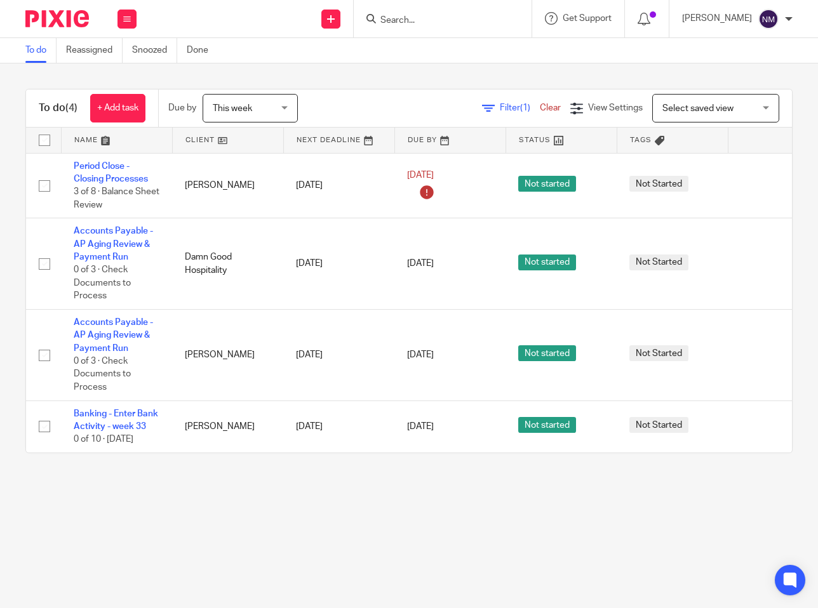  What do you see at coordinates (232, 109) in the screenshot?
I see `span: This week` at bounding box center [232, 109].